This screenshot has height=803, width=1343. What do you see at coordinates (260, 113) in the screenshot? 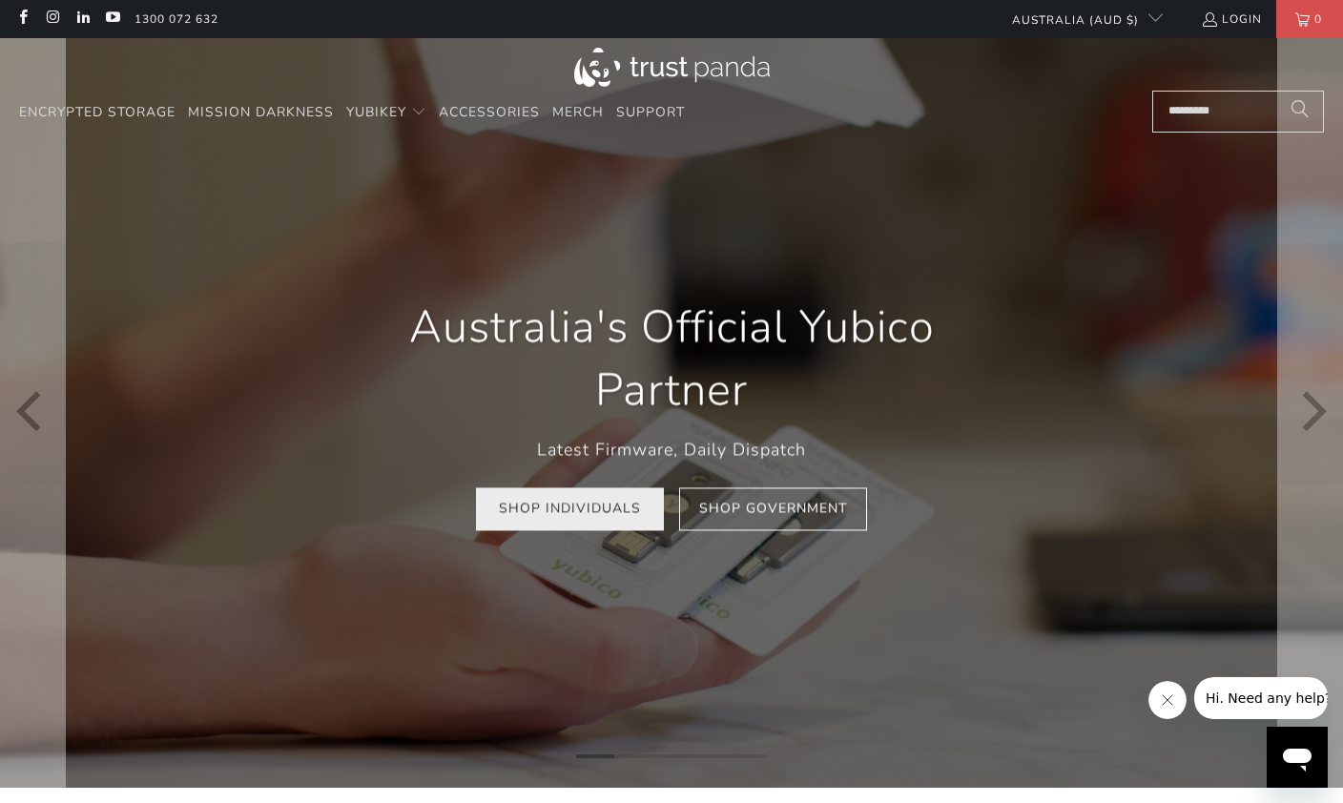
I see `a: Mission Darkness` at bounding box center [260, 113].